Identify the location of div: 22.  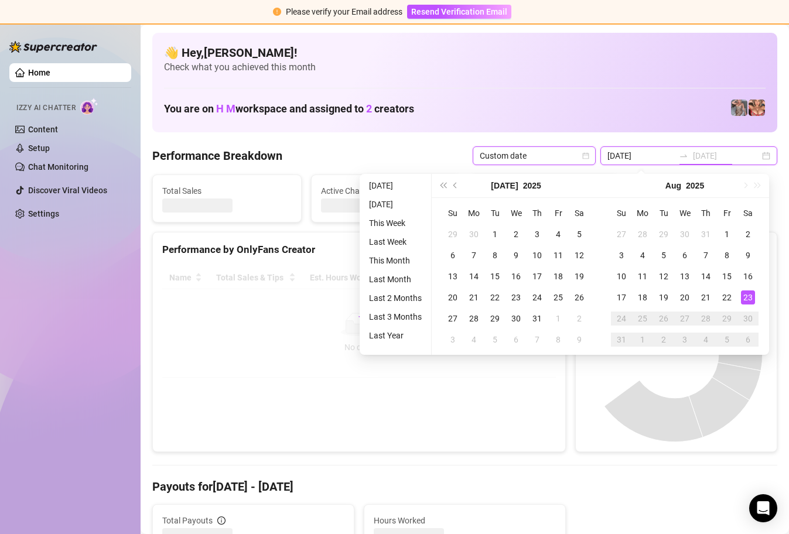
(727, 297).